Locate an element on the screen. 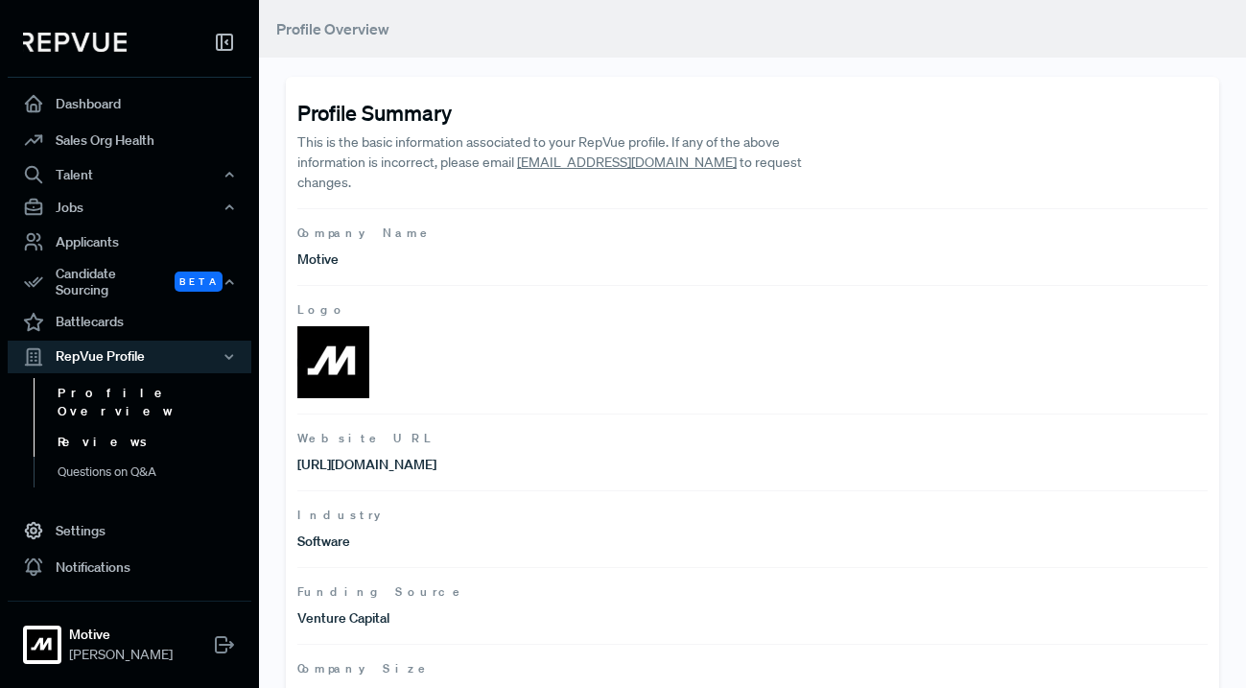 The width and height of the screenshot is (1246, 688). span: Website URL is located at coordinates (752, 438).